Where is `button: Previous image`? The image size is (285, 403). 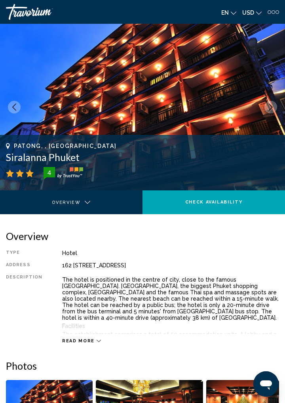 button: Previous image is located at coordinates (14, 107).